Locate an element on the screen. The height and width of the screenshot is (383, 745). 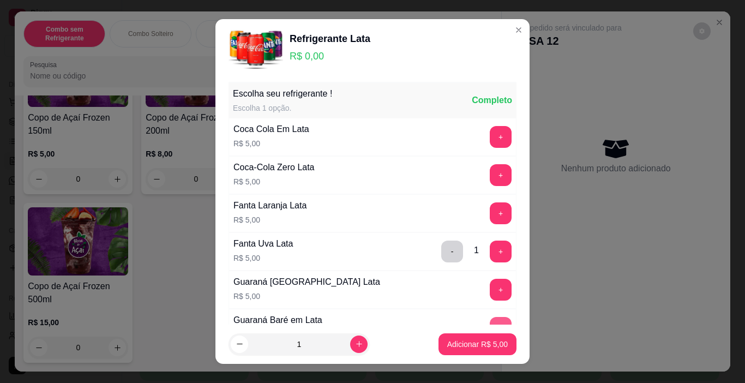
button: Close is located at coordinates (519, 30).